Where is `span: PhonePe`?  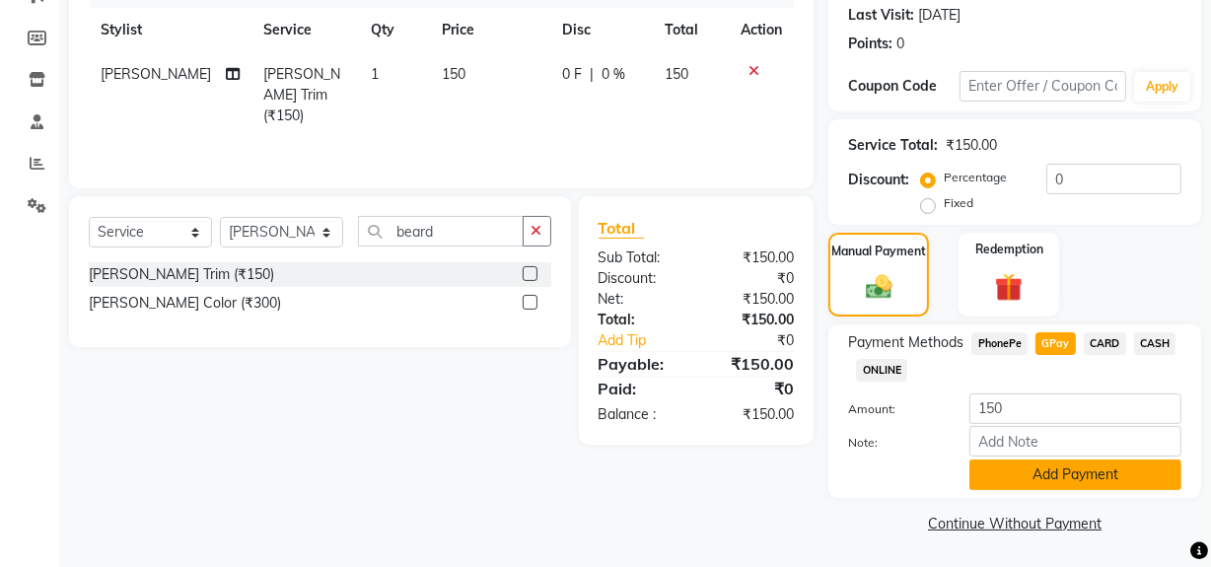
span: PhonePe is located at coordinates (999, 343).